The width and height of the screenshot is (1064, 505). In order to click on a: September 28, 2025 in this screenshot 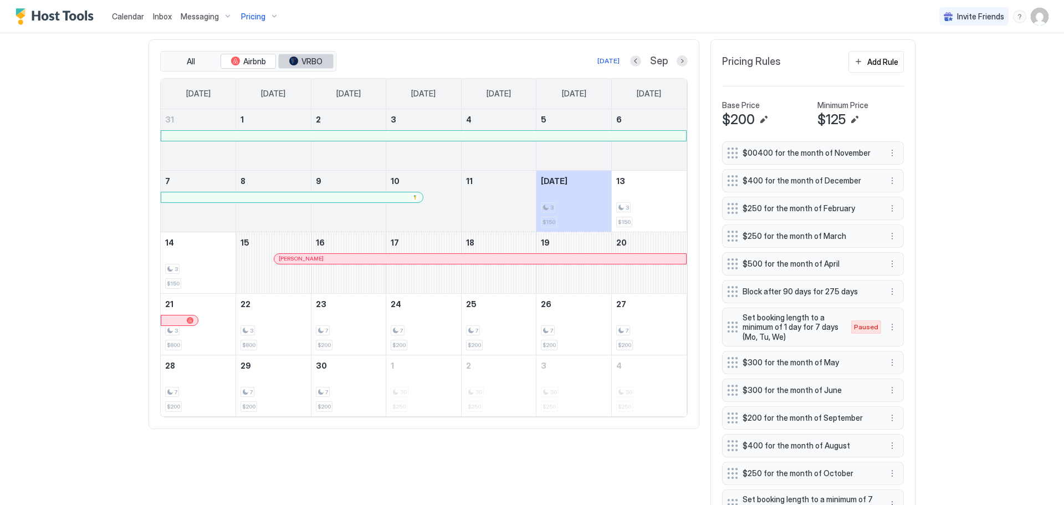, I will do `click(198, 365)`.